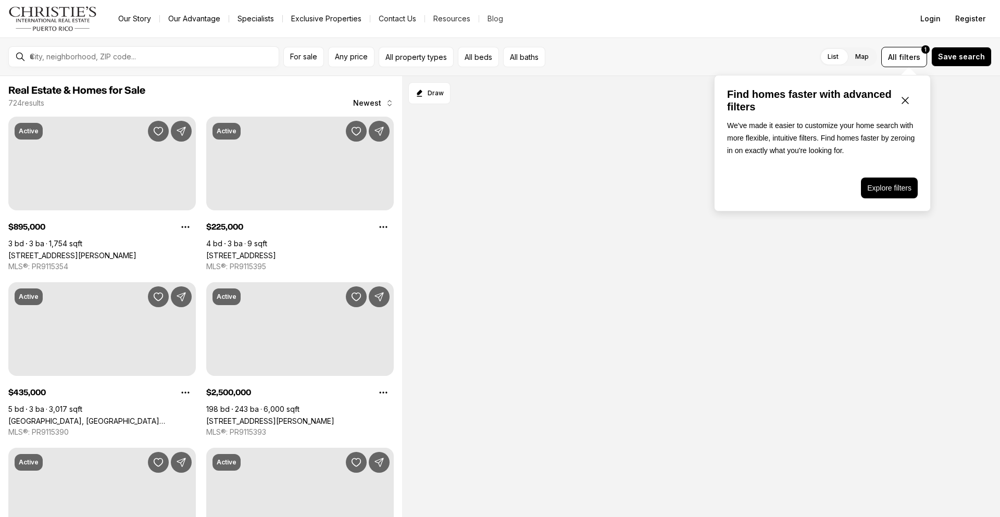  What do you see at coordinates (304, 57) in the screenshot?
I see `button: For sale` at bounding box center [304, 57].